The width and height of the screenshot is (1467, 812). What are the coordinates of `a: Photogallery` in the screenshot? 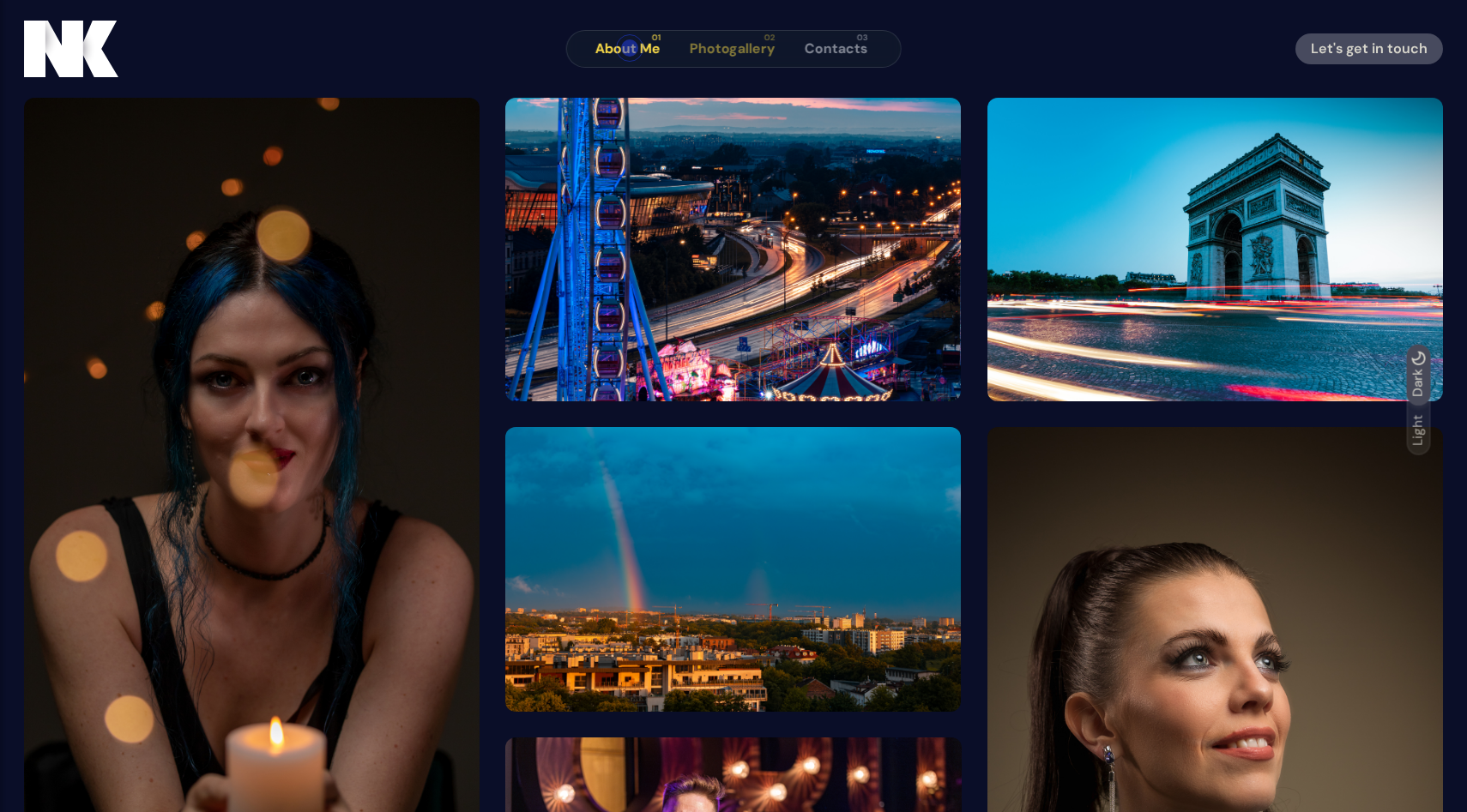 It's located at (733, 50).